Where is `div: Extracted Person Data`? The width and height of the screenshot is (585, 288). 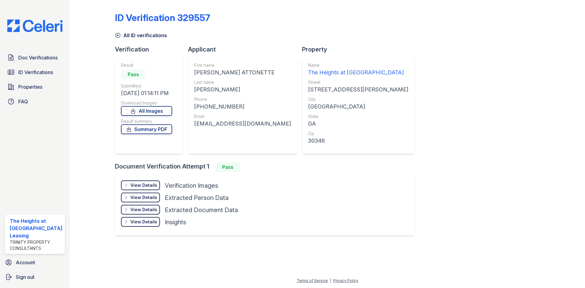 div: Extracted Person Data is located at coordinates (197, 198).